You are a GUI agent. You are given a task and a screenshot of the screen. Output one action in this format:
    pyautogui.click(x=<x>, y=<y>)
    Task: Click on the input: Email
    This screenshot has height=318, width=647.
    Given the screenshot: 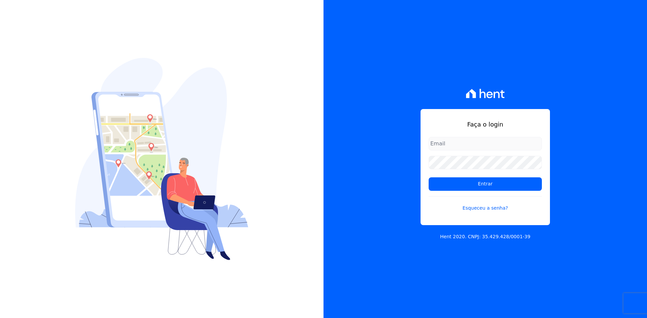 What is the action you would take?
    pyautogui.click(x=485, y=144)
    